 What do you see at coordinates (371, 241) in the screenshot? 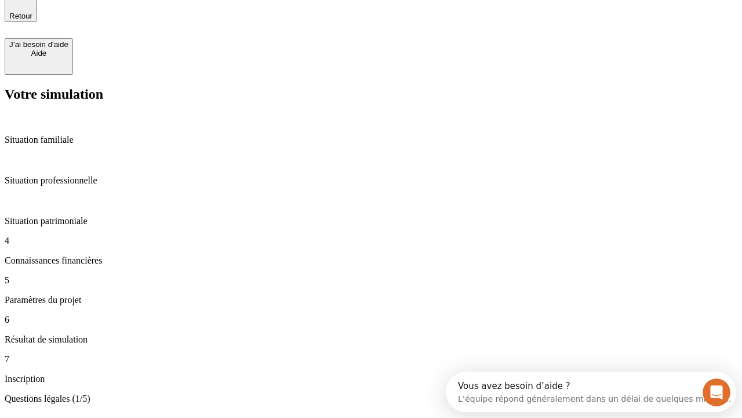
I see `p: 4` at bounding box center [371, 241].